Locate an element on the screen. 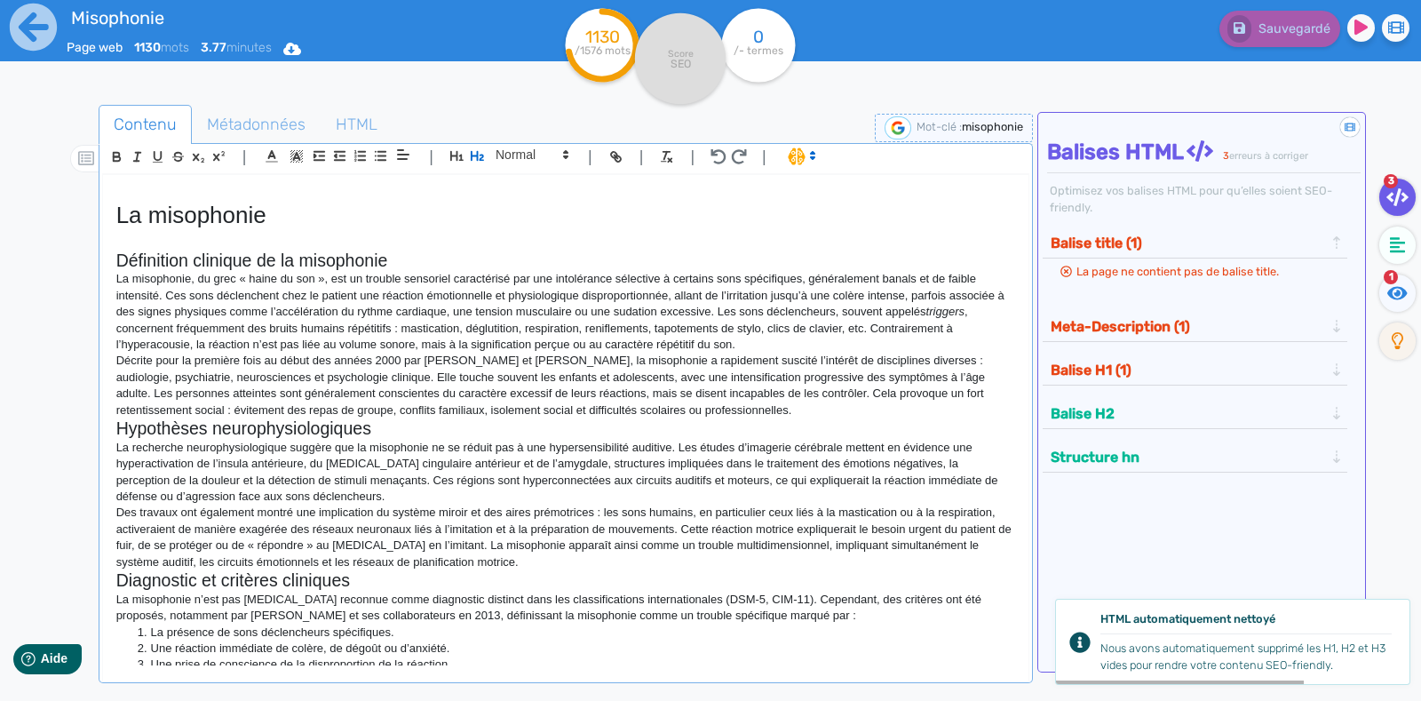  div: Meta-Description (1) is located at coordinates (1195, 326).